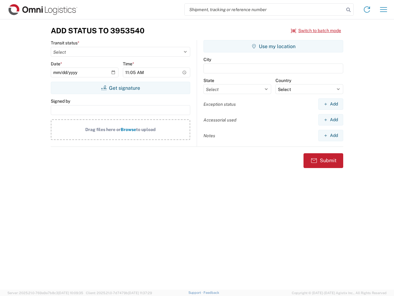  Describe the element at coordinates (209, 80) in the screenshot. I see `label: State` at that location.